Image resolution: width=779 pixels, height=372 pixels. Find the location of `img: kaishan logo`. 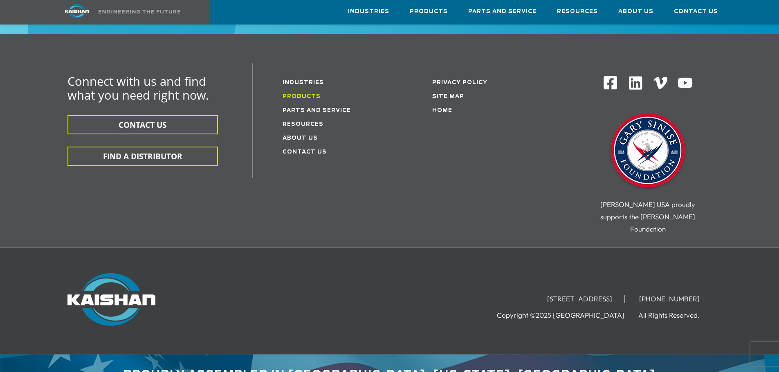

img: kaishan logo is located at coordinates (77, 11).